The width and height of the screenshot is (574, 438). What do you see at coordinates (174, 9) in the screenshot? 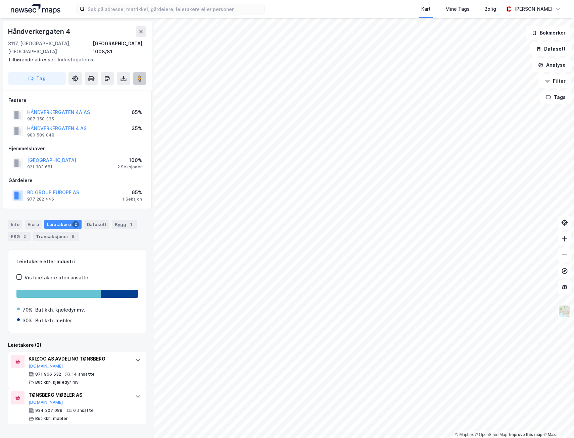
I see `input: Søk på adresse, matrikkel, gårdeiere, leietakere eller personer` at bounding box center [174, 9].